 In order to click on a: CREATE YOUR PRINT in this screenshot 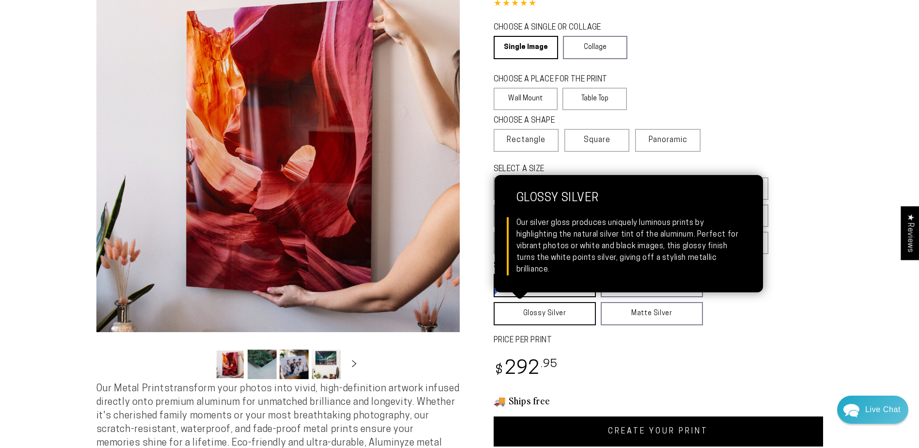, I will do `click(658, 431)`.